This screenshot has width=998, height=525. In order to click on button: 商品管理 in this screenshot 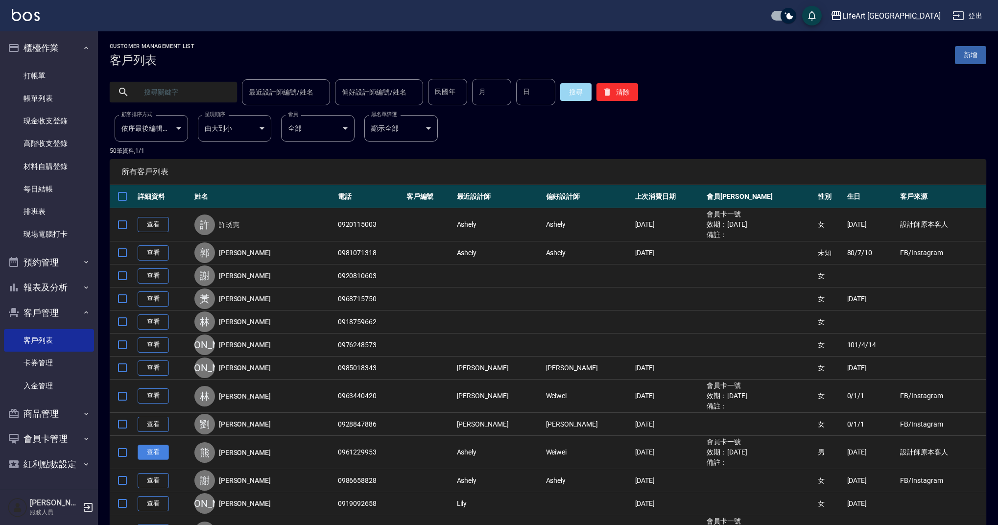, I will do `click(49, 414)`.